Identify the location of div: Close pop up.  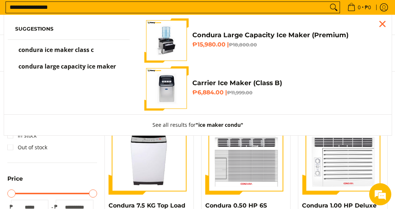
(382, 24).